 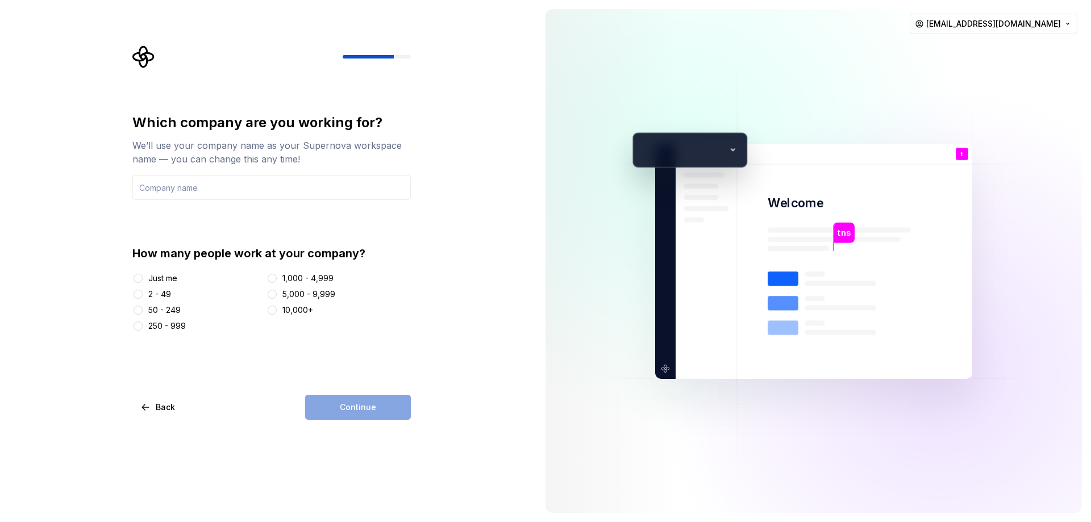 I want to click on div: We’ll use your company name as your Supernova workspace name — you can change this any time!, so click(x=272, y=152).